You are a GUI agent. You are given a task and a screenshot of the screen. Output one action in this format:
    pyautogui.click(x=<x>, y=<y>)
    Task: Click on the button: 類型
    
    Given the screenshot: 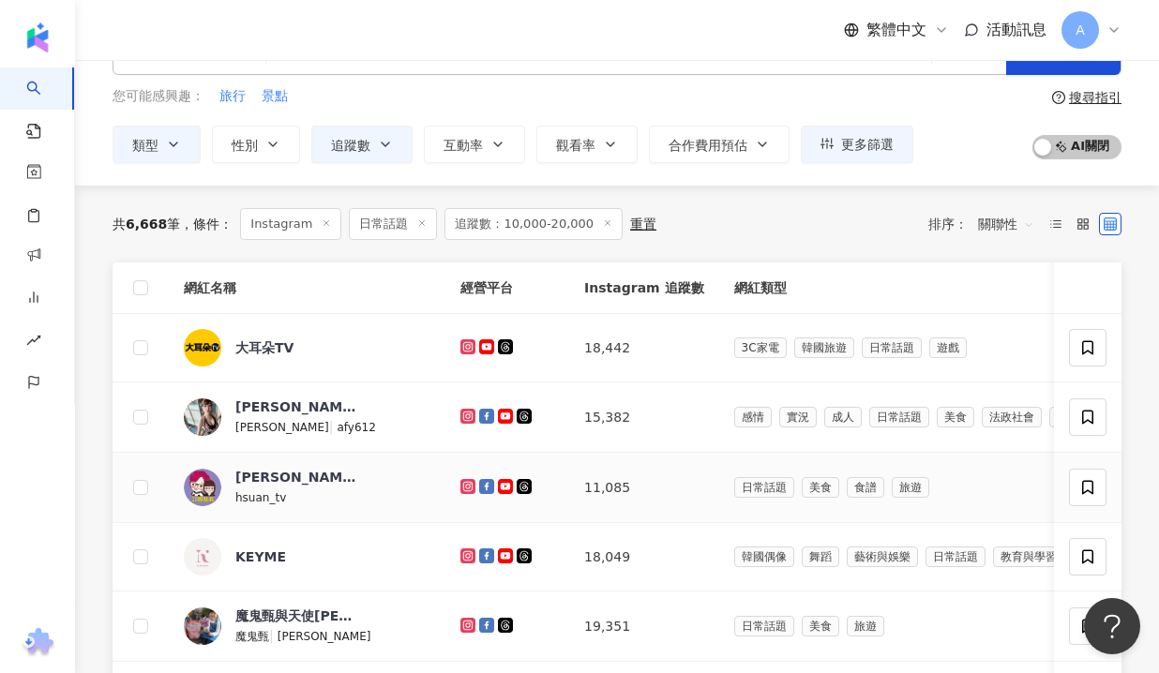 What is the action you would take?
    pyautogui.click(x=157, y=144)
    